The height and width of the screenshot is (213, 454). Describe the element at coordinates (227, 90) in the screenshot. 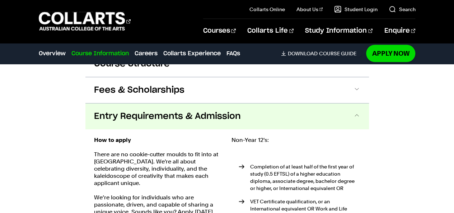

I see `button: Fees & Scholarships` at that location.